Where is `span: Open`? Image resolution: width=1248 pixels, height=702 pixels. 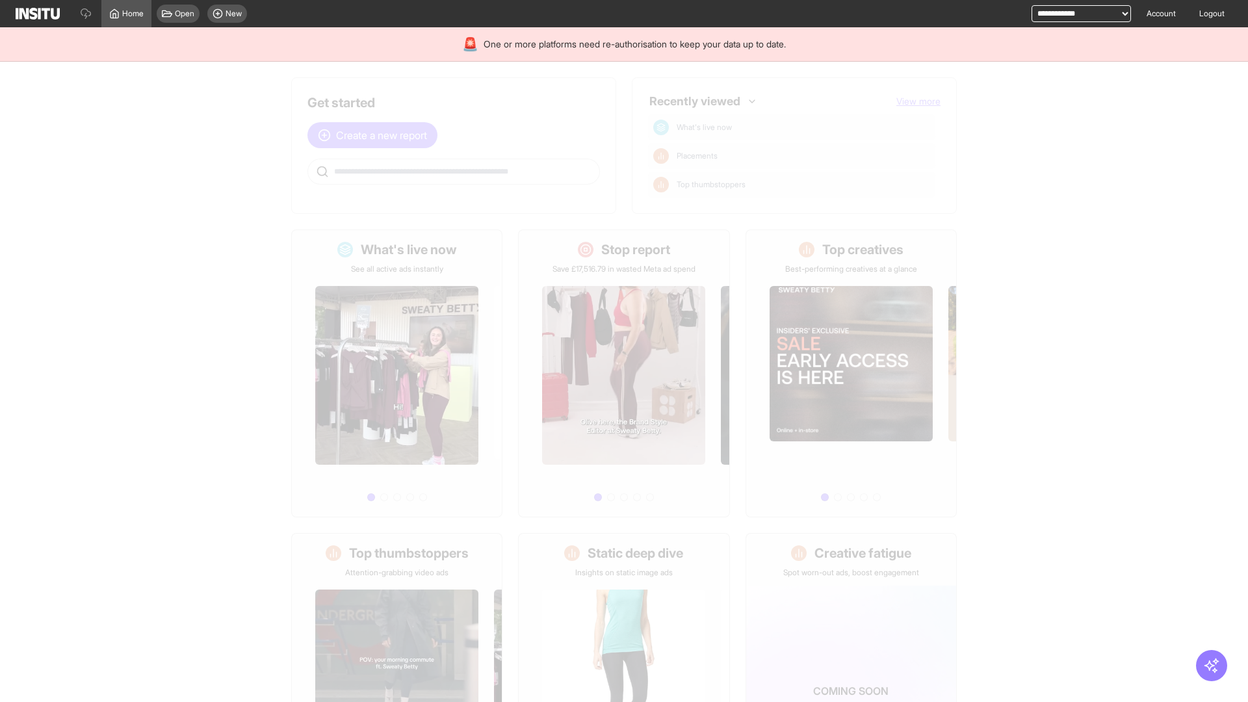 span: Open is located at coordinates (185, 14).